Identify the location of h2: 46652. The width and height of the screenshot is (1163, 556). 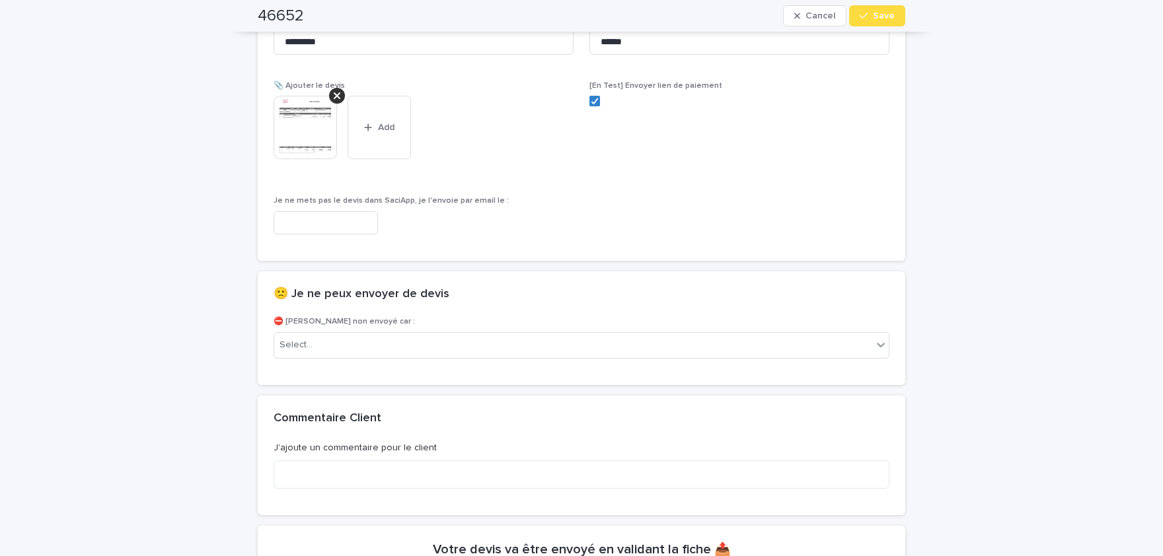
(281, 16).